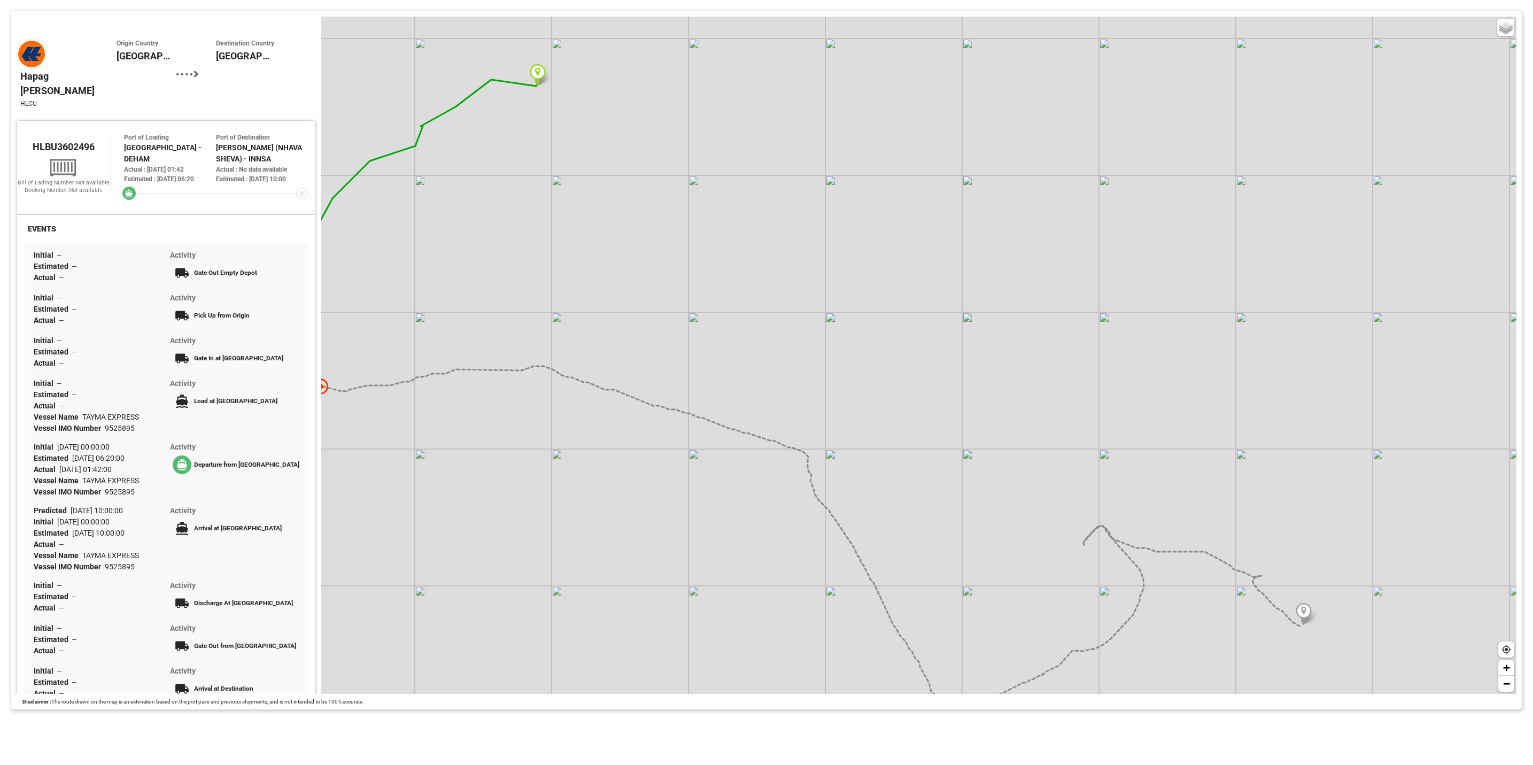 This screenshot has width=1533, height=765. Describe the element at coordinates (226, 273) in the screenshot. I see `span: Gate Out Empty Depot` at that location.